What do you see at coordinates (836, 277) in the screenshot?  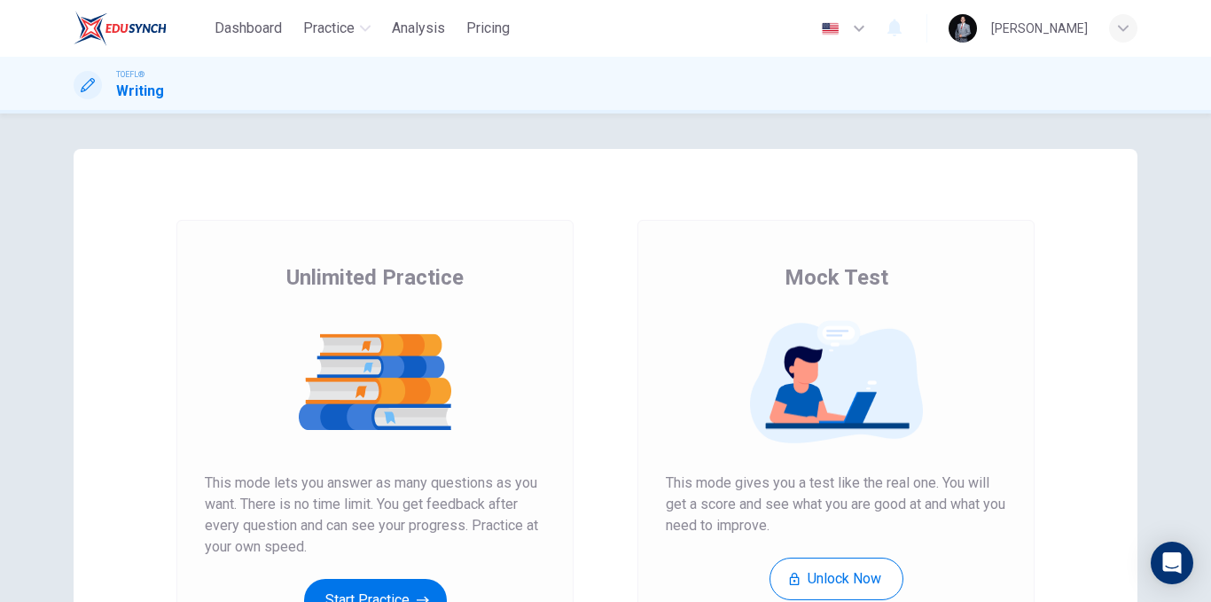 I see `span: Mock Test` at bounding box center [836, 277].